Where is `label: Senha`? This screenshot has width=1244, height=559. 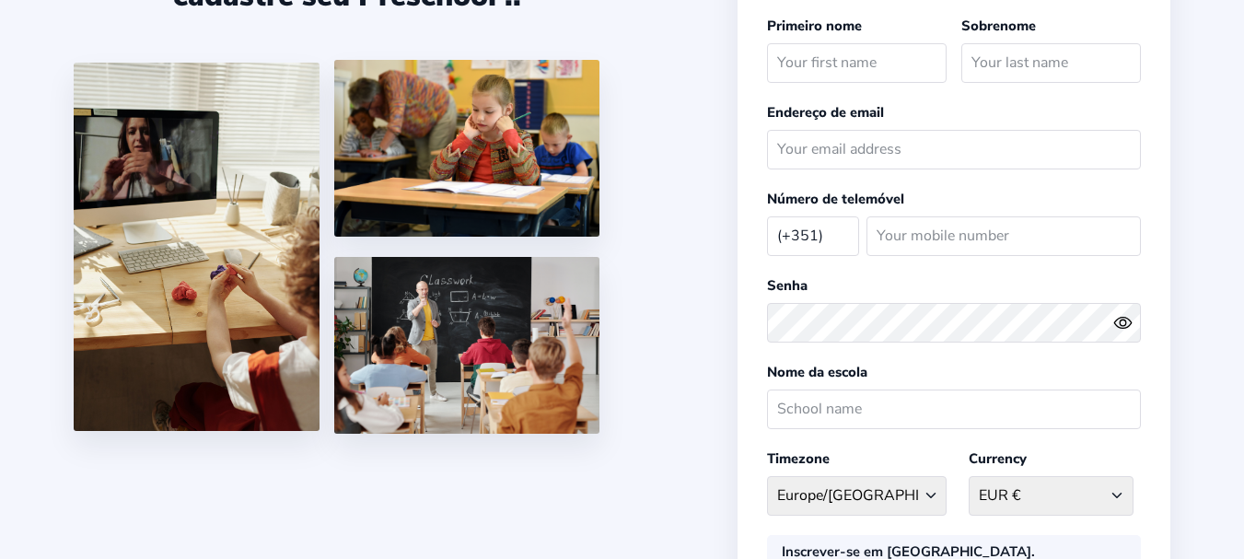 label: Senha is located at coordinates (787, 285).